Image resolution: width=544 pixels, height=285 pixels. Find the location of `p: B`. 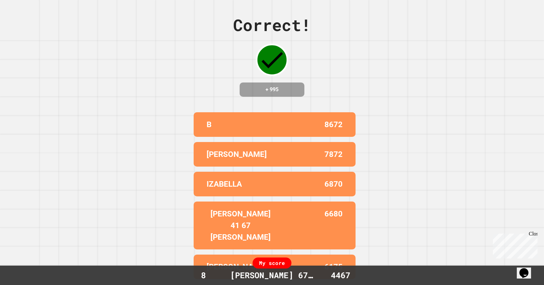

p: B is located at coordinates (209, 125).